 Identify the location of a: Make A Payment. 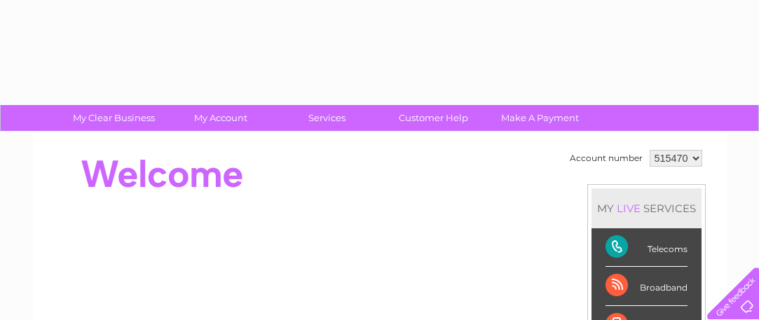
(540, 118).